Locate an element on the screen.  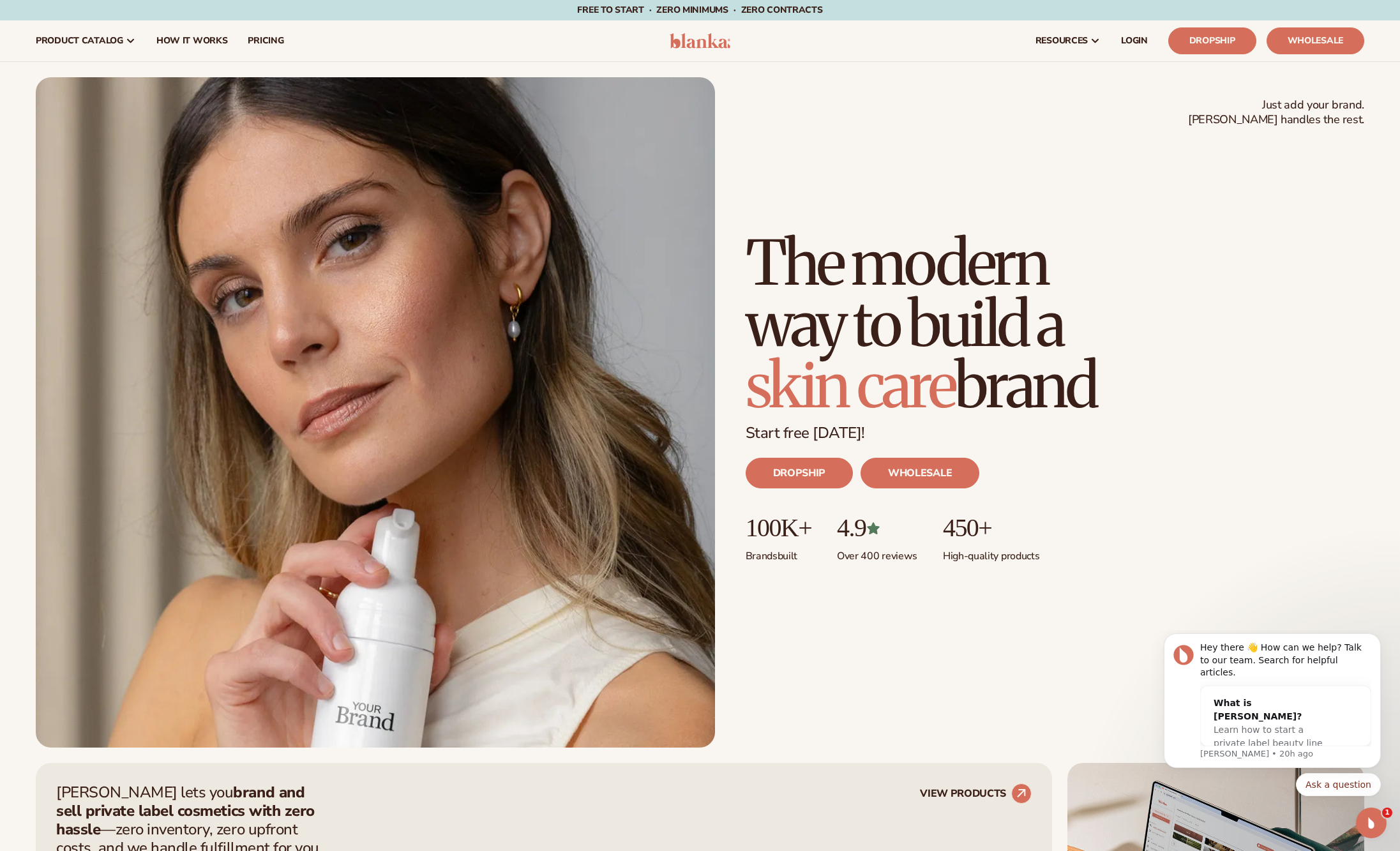
span: 1 is located at coordinates (1388, 812).